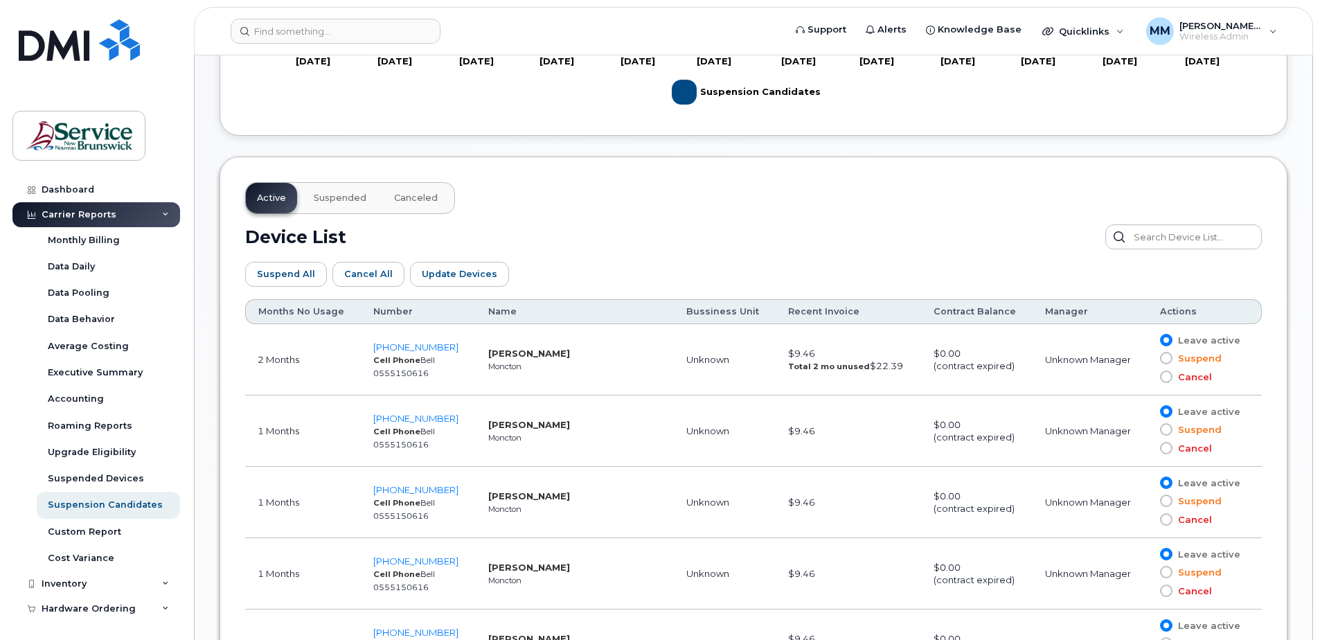 This screenshot has width=1320, height=640. What do you see at coordinates (746, 92) in the screenshot?
I see `g: Suspension Candidates` at bounding box center [746, 92].